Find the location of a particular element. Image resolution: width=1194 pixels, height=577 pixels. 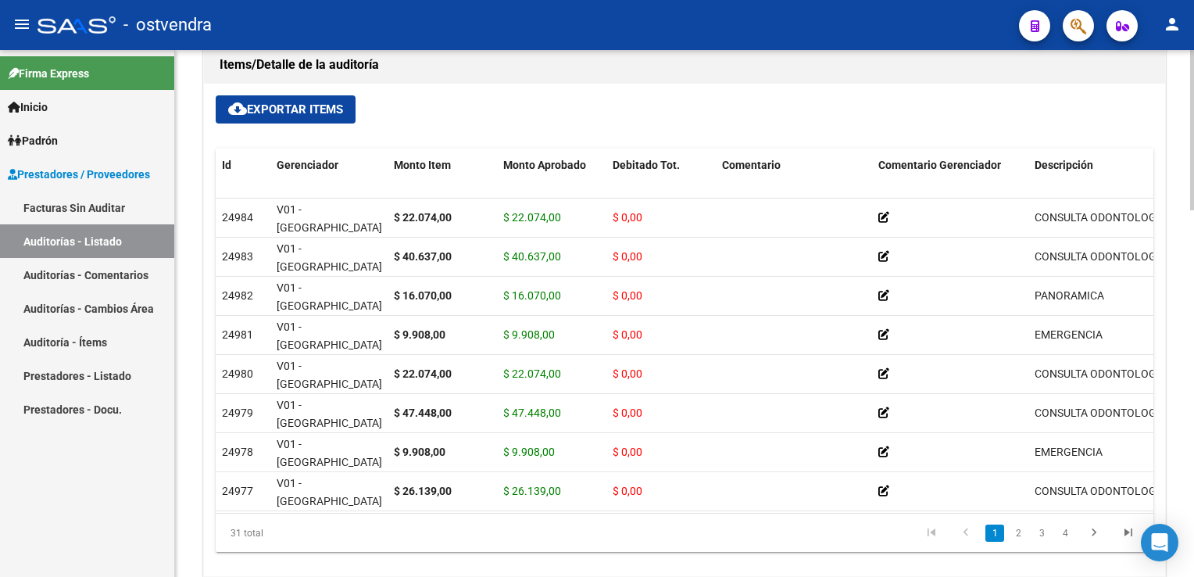

span: Firma Express is located at coordinates (48, 73).